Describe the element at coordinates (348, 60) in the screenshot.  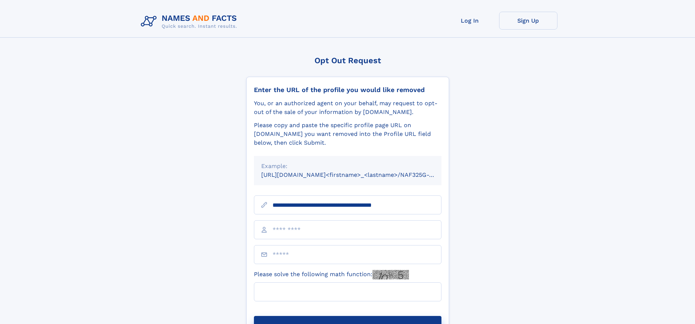
I see `div: Opt Out Request` at that location.